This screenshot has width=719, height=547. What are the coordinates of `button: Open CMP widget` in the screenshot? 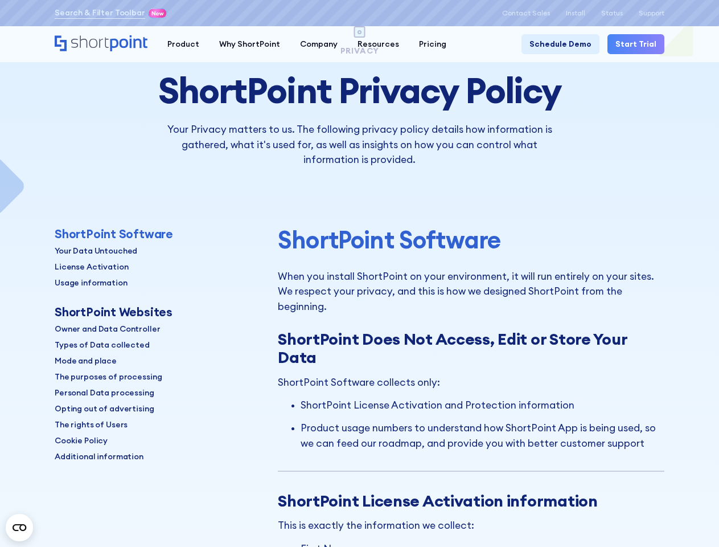 It's located at (19, 527).